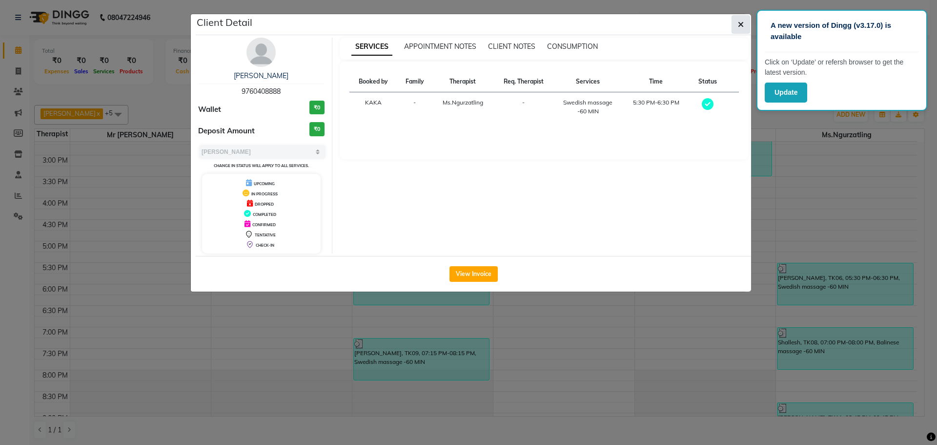  Describe the element at coordinates (264, 204) in the screenshot. I see `span: DROPPED` at that location.